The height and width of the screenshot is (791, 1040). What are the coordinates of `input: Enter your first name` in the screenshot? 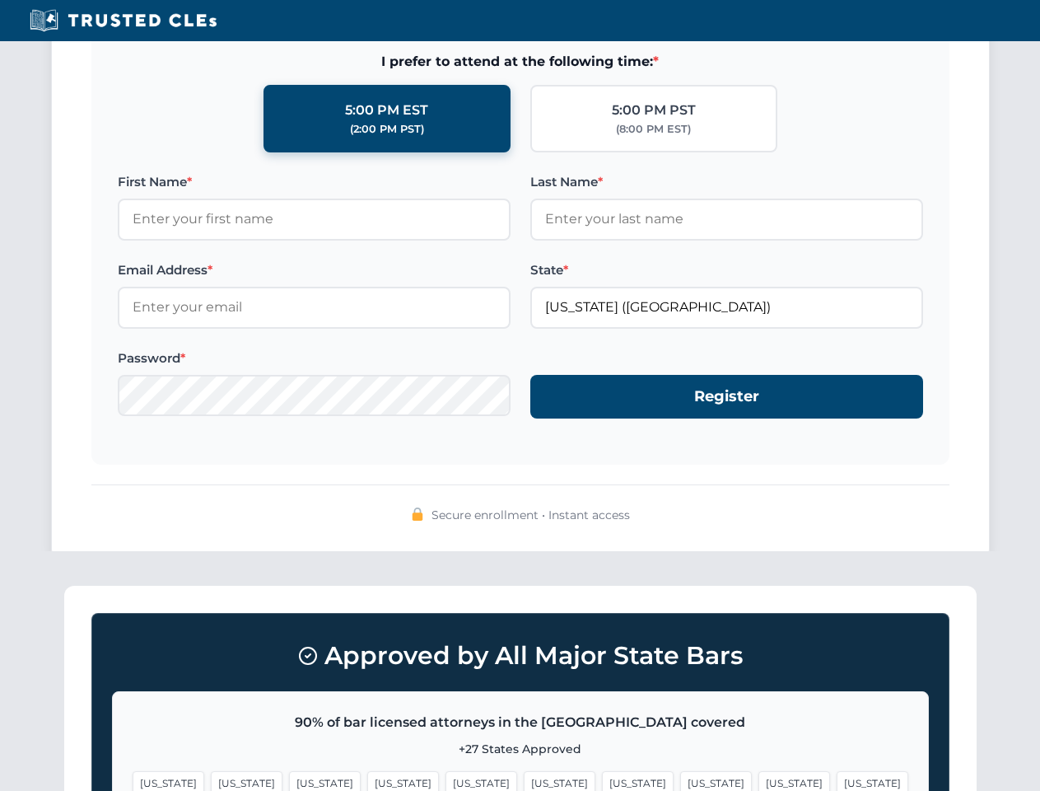 It's located at (314, 219).